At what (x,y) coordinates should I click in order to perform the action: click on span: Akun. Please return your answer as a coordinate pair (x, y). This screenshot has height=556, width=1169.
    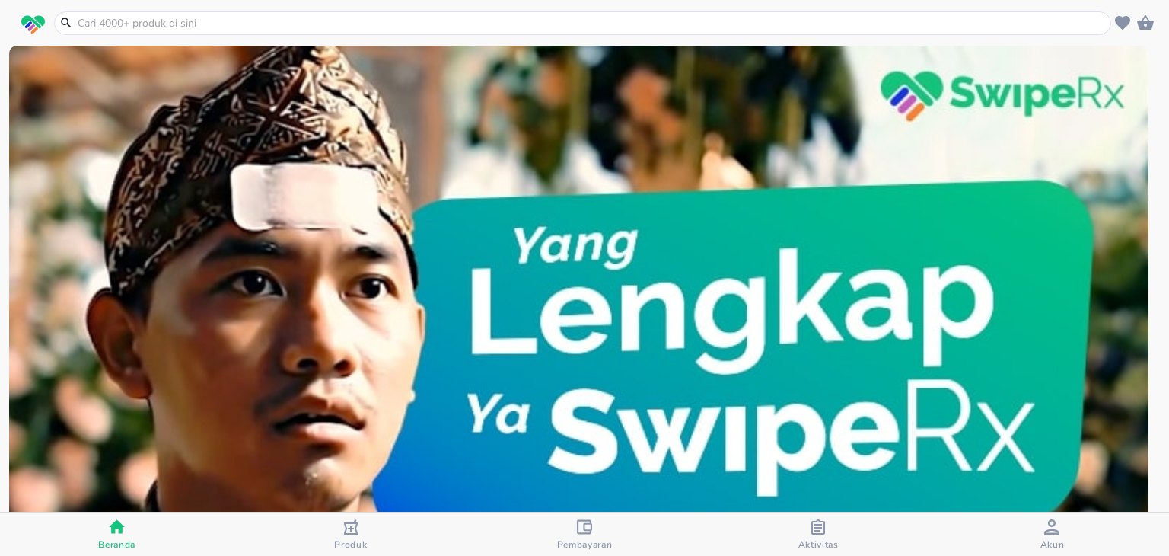
    Looking at the image, I should click on (1053, 544).